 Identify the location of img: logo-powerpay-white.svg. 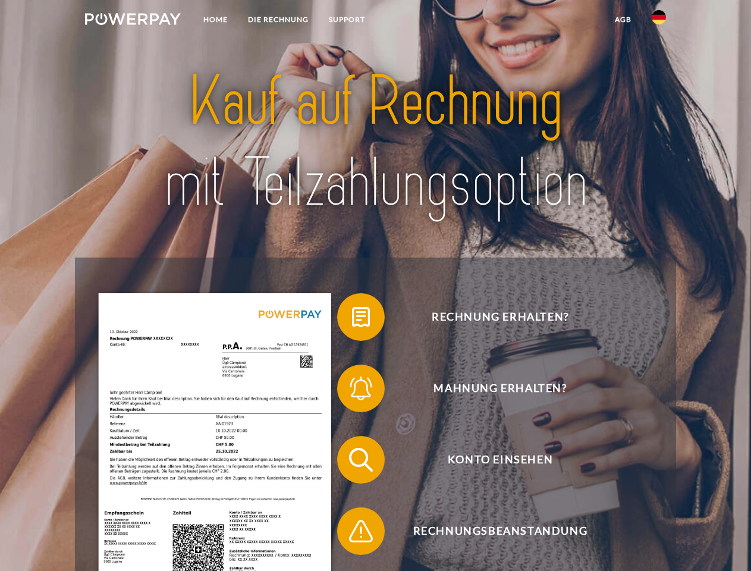
(133, 19).